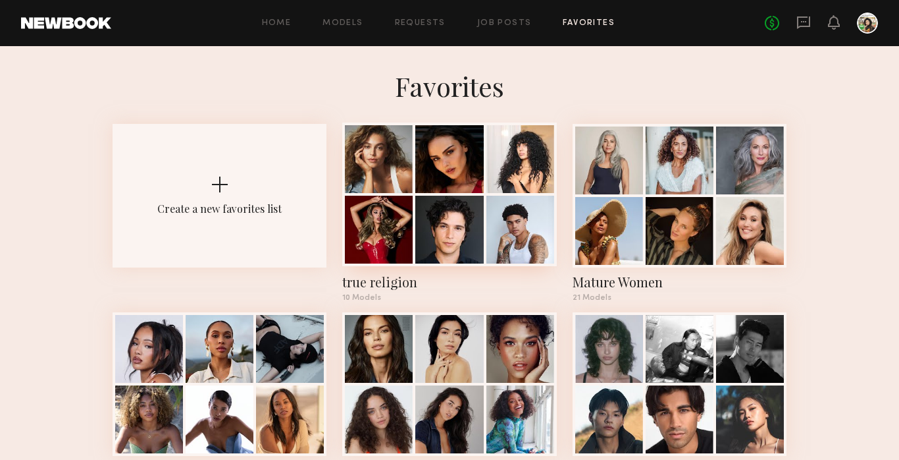 The height and width of the screenshot is (460, 899). I want to click on a: Mature Women21 Models, so click(679, 213).